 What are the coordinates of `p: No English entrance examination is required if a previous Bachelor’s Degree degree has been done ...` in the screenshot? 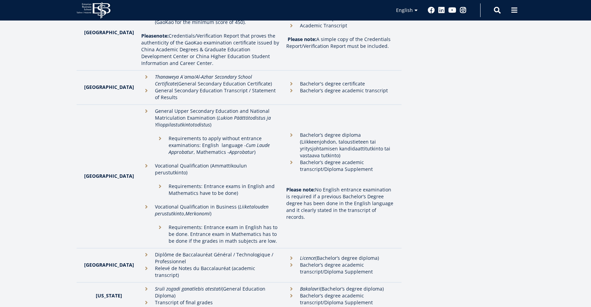 It's located at (341, 204).